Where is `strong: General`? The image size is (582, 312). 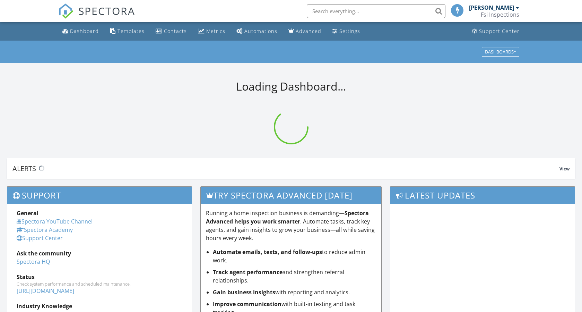
strong: General is located at coordinates (27, 213).